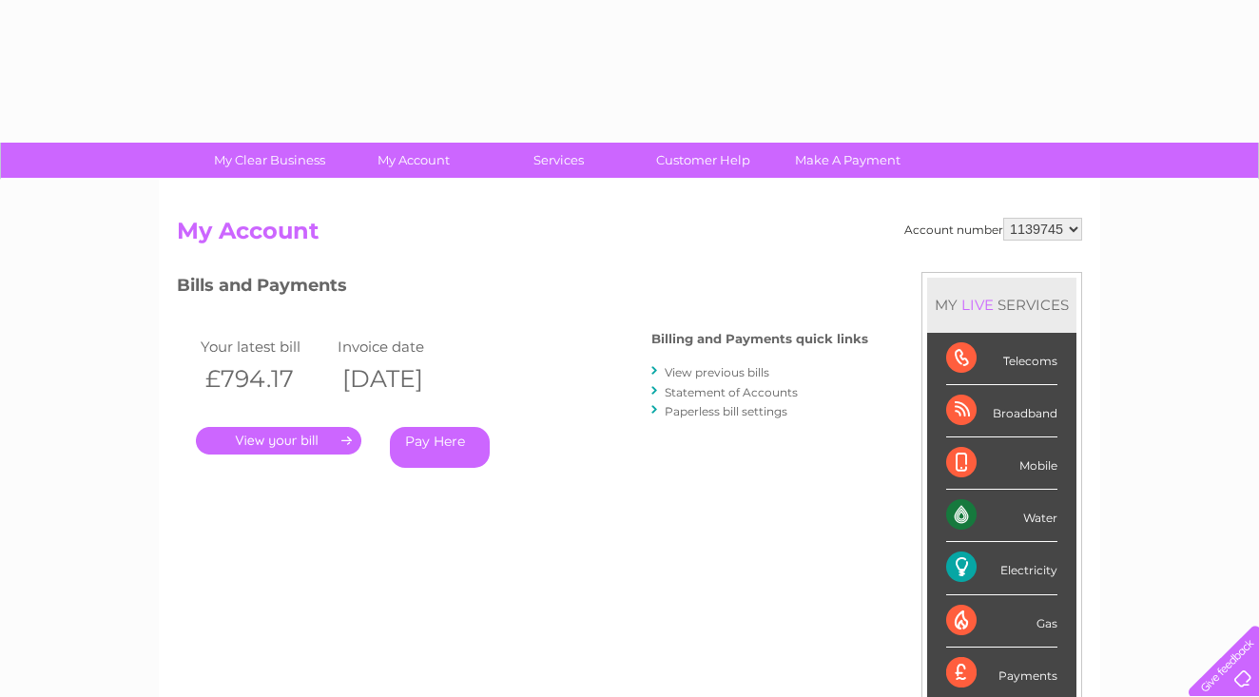 The image size is (1259, 697). I want to click on a: My Clear Business, so click(269, 160).